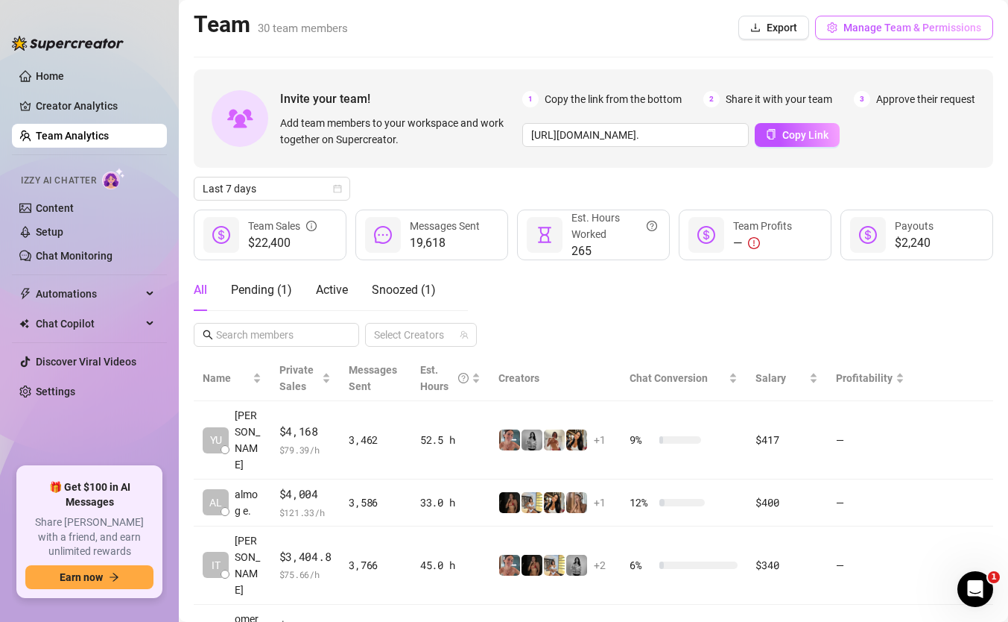 The height and width of the screenshot is (622, 1008). I want to click on div: 3,462, so click(376, 440).